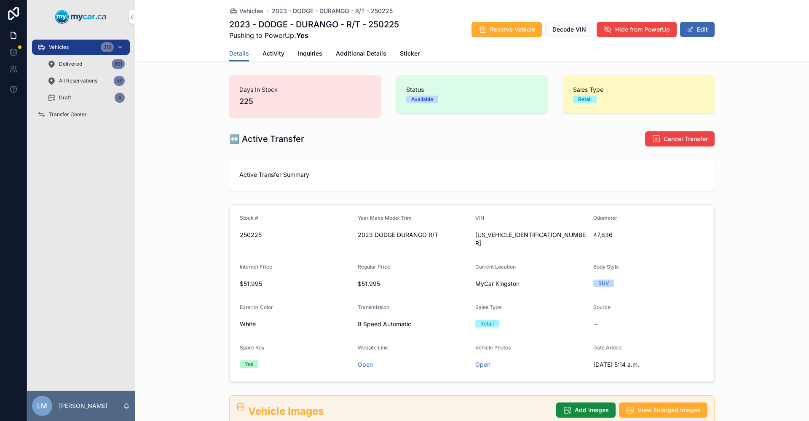 The image size is (809, 421). What do you see at coordinates (413, 235) in the screenshot?
I see `span: 2023 DODGE DURANGO R/T` at bounding box center [413, 235].